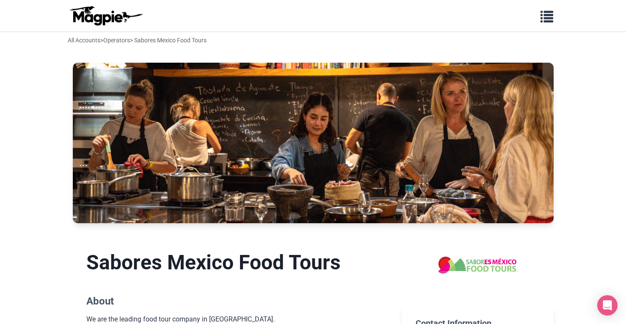 The height and width of the screenshot is (324, 626). I want to click on img: Sabores Mexico Food Tours logo, so click(478, 264).